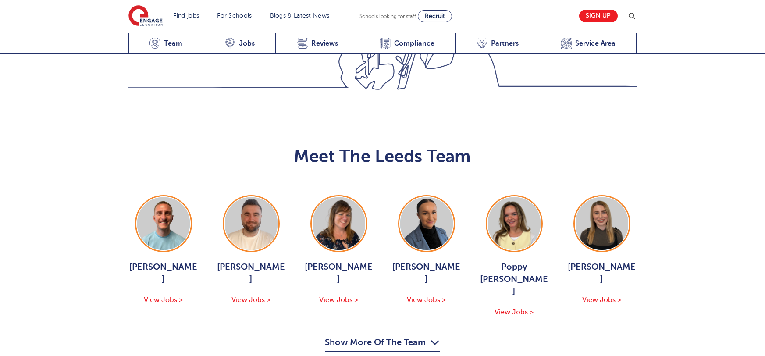 Image resolution: width=765 pixels, height=356 pixels. What do you see at coordinates (186, 15) in the screenshot?
I see `a: Find jobs` at bounding box center [186, 15].